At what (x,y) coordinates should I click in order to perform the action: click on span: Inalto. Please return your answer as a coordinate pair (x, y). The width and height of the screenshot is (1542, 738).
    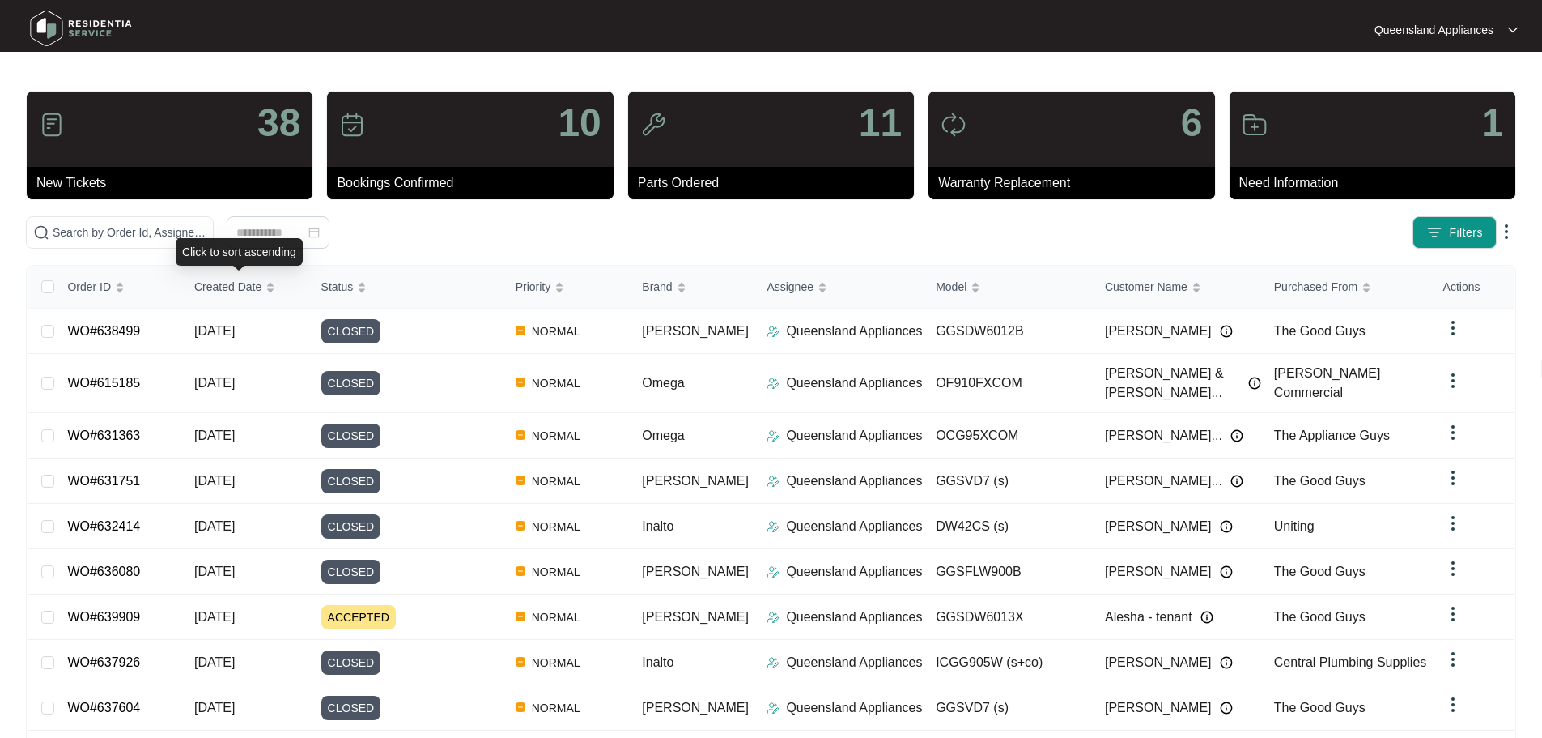
    Looking at the image, I should click on (657, 661).